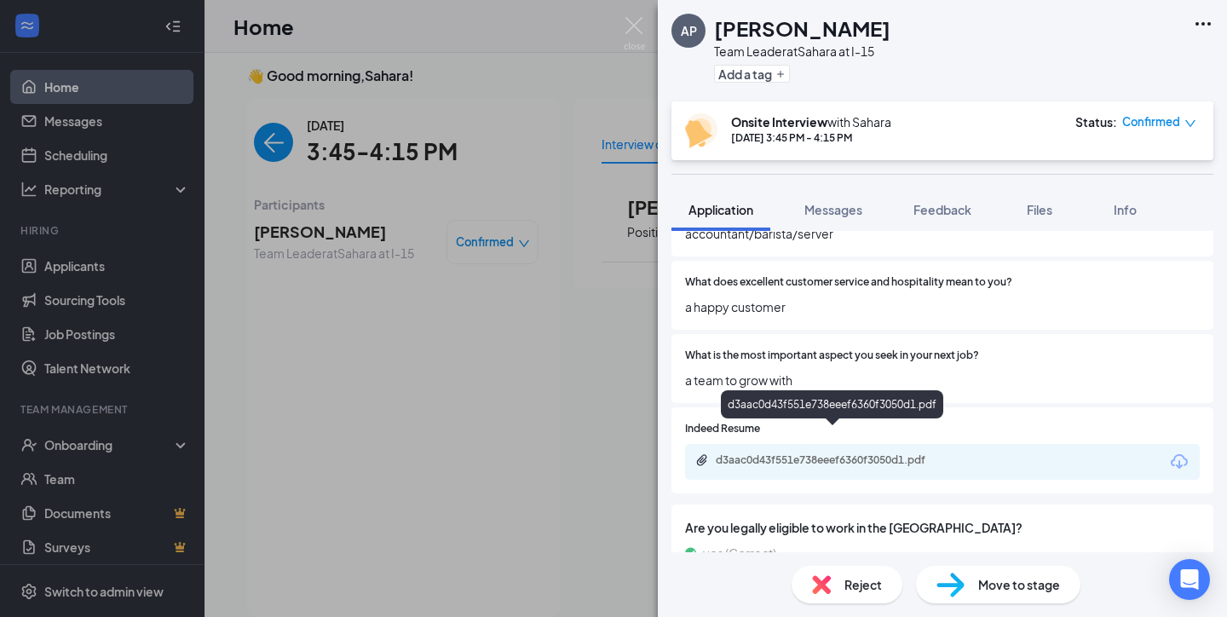 Image resolution: width=1227 pixels, height=617 pixels. What do you see at coordinates (1190, 580) in the screenshot?
I see `div: Open Intercom Messenger` at bounding box center [1190, 580].